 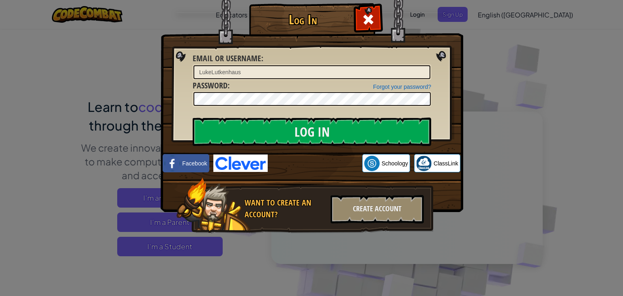 What do you see at coordinates (402, 87) in the screenshot?
I see `a: Forgot your password?` at bounding box center [402, 87].